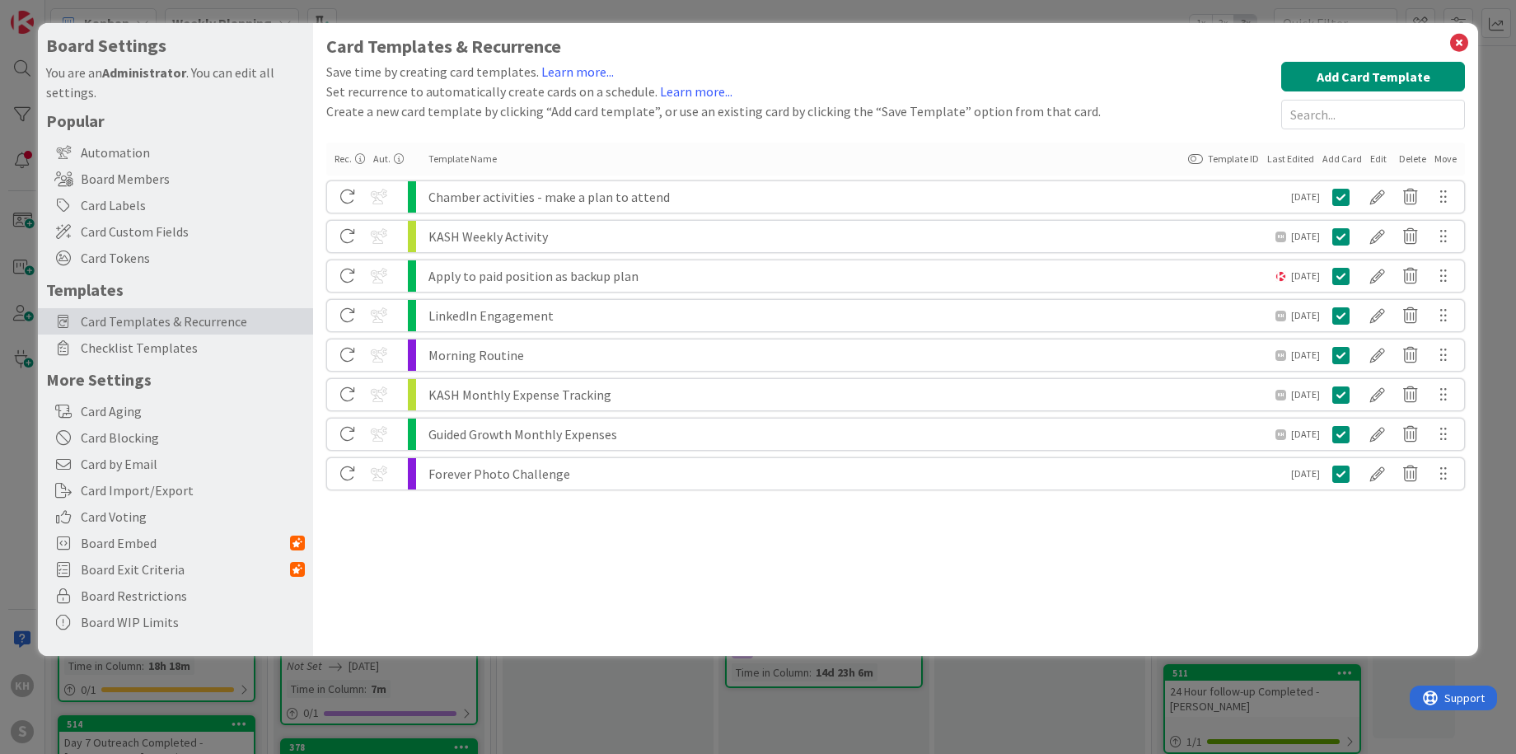 This screenshot has width=1516, height=754. Describe the element at coordinates (185, 569) in the screenshot. I see `span: Board Exit Criteria` at that location.